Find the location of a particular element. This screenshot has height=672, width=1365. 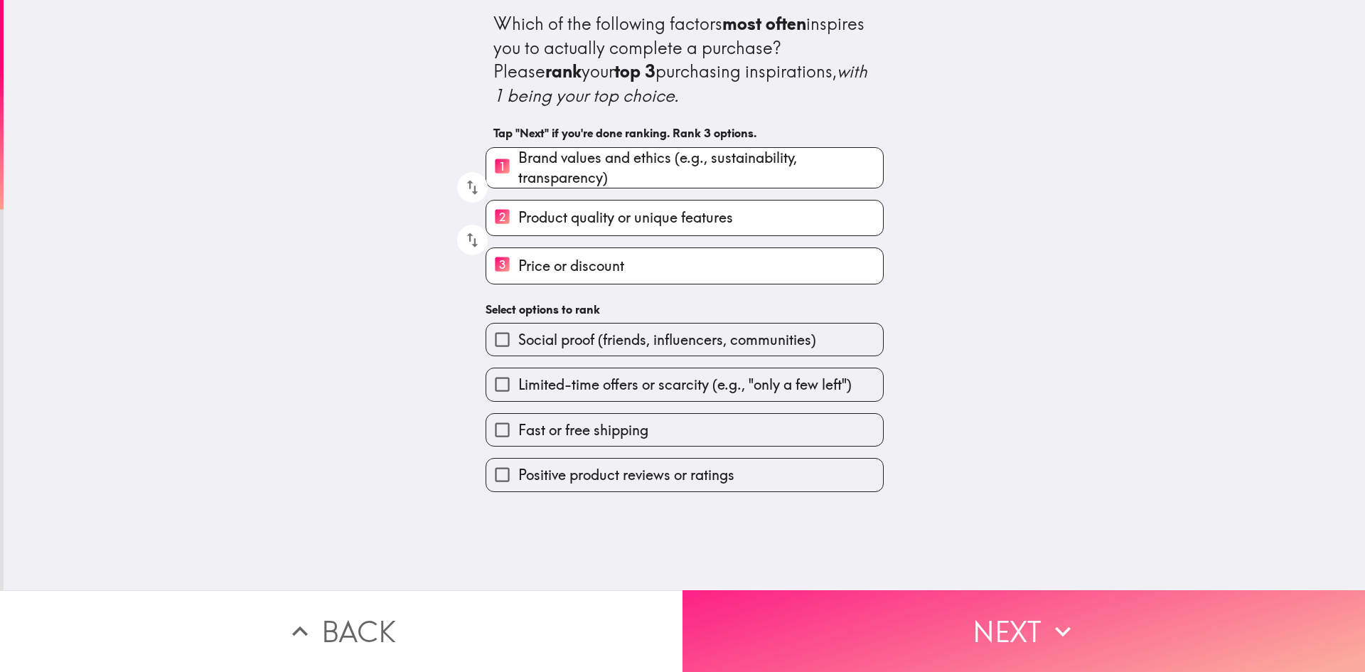

button: Positive product reviews or ratings is located at coordinates (685, 474).